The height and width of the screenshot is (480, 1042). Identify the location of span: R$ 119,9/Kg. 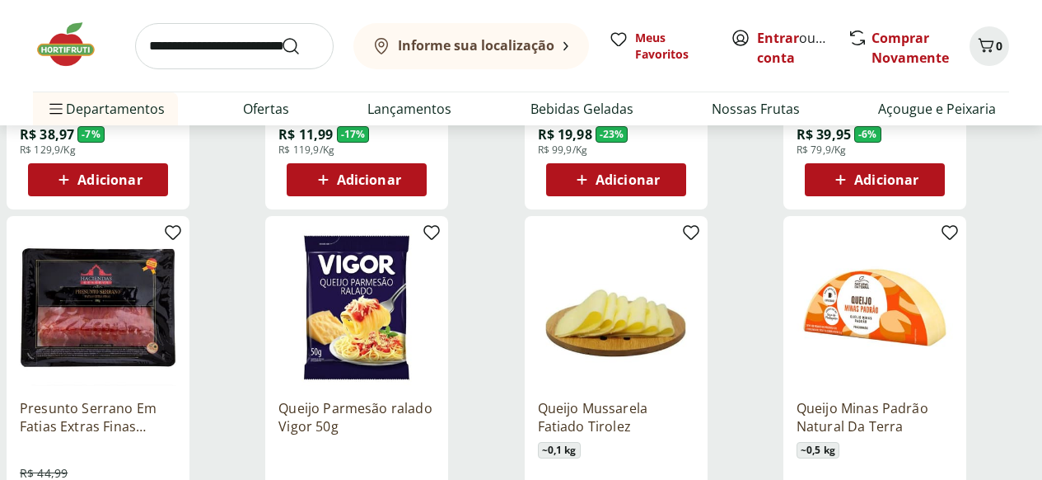
(307, 150).